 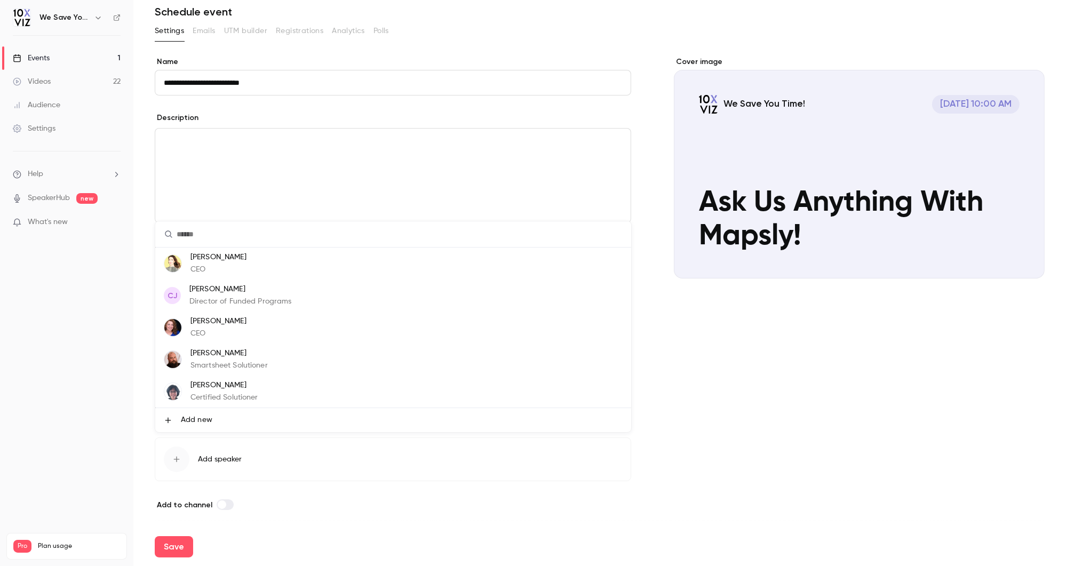 What do you see at coordinates (224, 398) in the screenshot?
I see `p: Certified Solutioner` at bounding box center [224, 398].